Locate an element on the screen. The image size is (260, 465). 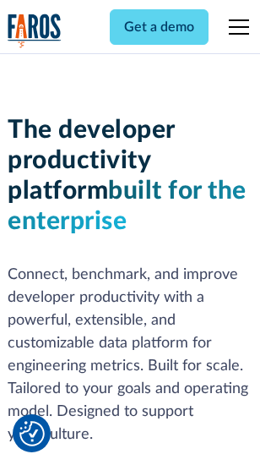
a: Get a demo is located at coordinates (159, 27).